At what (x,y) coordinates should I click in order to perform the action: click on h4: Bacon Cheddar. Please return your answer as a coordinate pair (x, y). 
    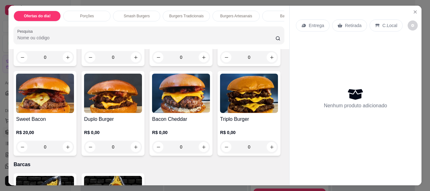
    Looking at the image, I should click on (181, 119).